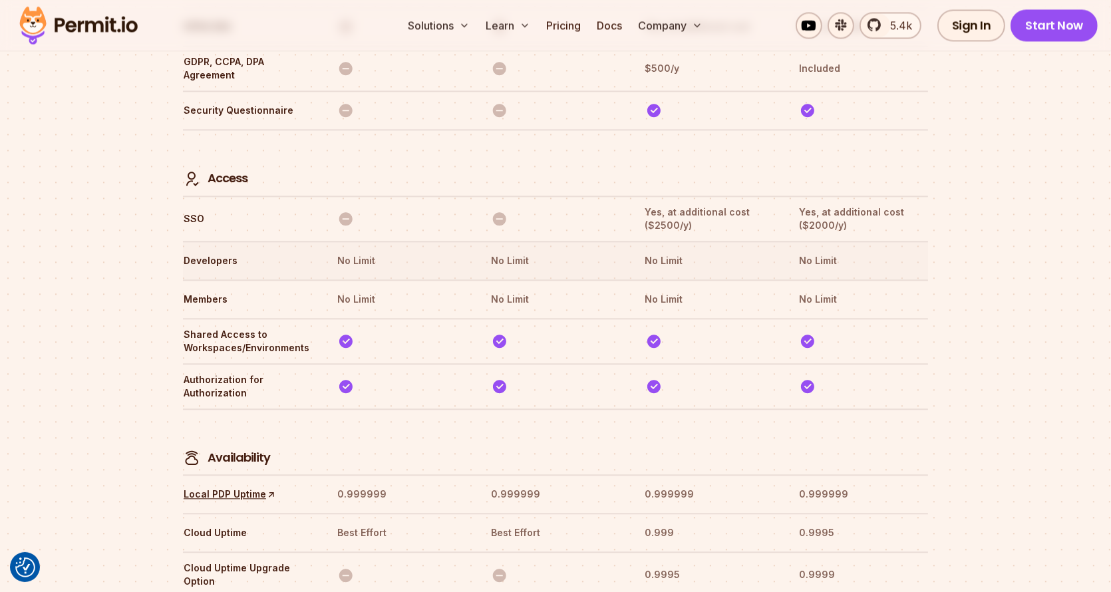  What do you see at coordinates (507, 25) in the screenshot?
I see `button: Learn` at bounding box center [507, 25].